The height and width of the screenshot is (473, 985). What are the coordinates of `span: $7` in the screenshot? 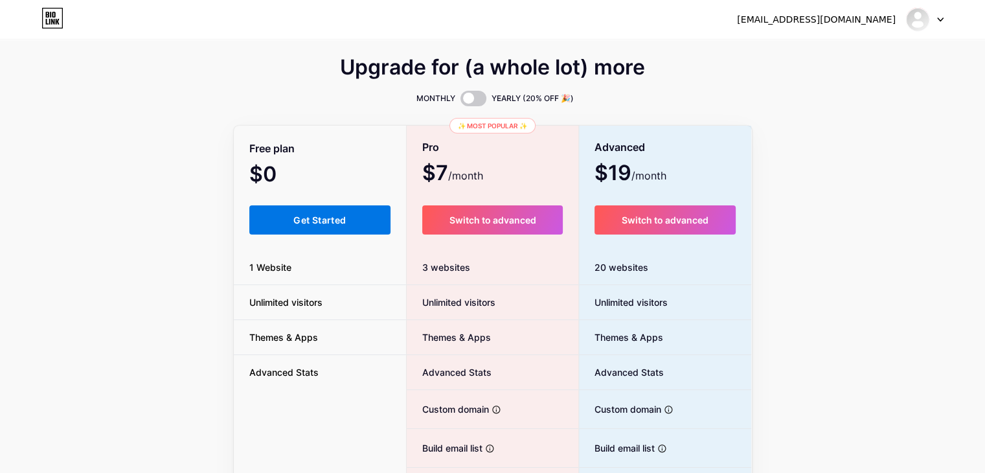 It's located at (453, 174).